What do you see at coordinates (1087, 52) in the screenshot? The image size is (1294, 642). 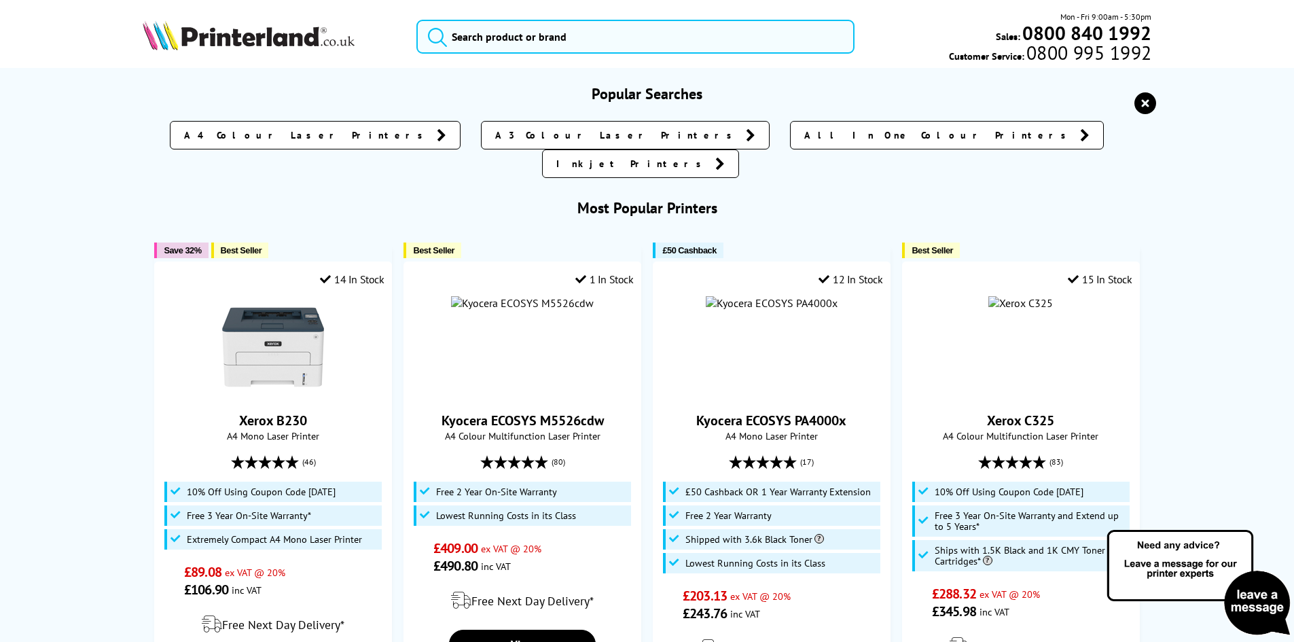 I see `span: 0800 995 1992` at bounding box center [1087, 52].